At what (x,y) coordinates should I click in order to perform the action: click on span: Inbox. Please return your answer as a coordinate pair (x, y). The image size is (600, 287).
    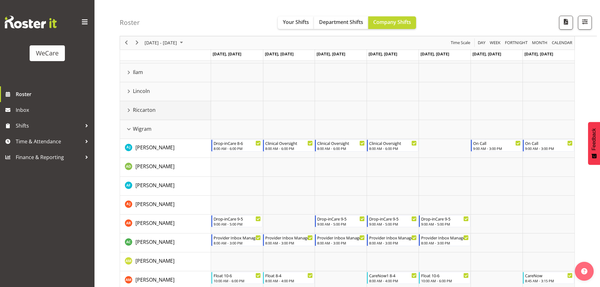
    Looking at the image, I should click on (54, 110).